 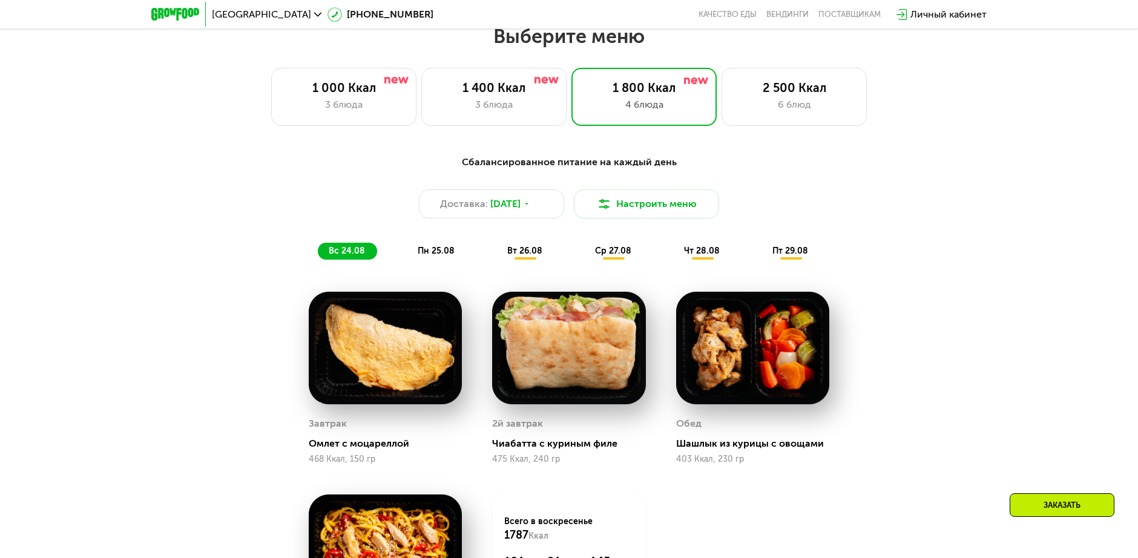 I want to click on div: 475 Ккал, 240 гр, so click(x=568, y=460).